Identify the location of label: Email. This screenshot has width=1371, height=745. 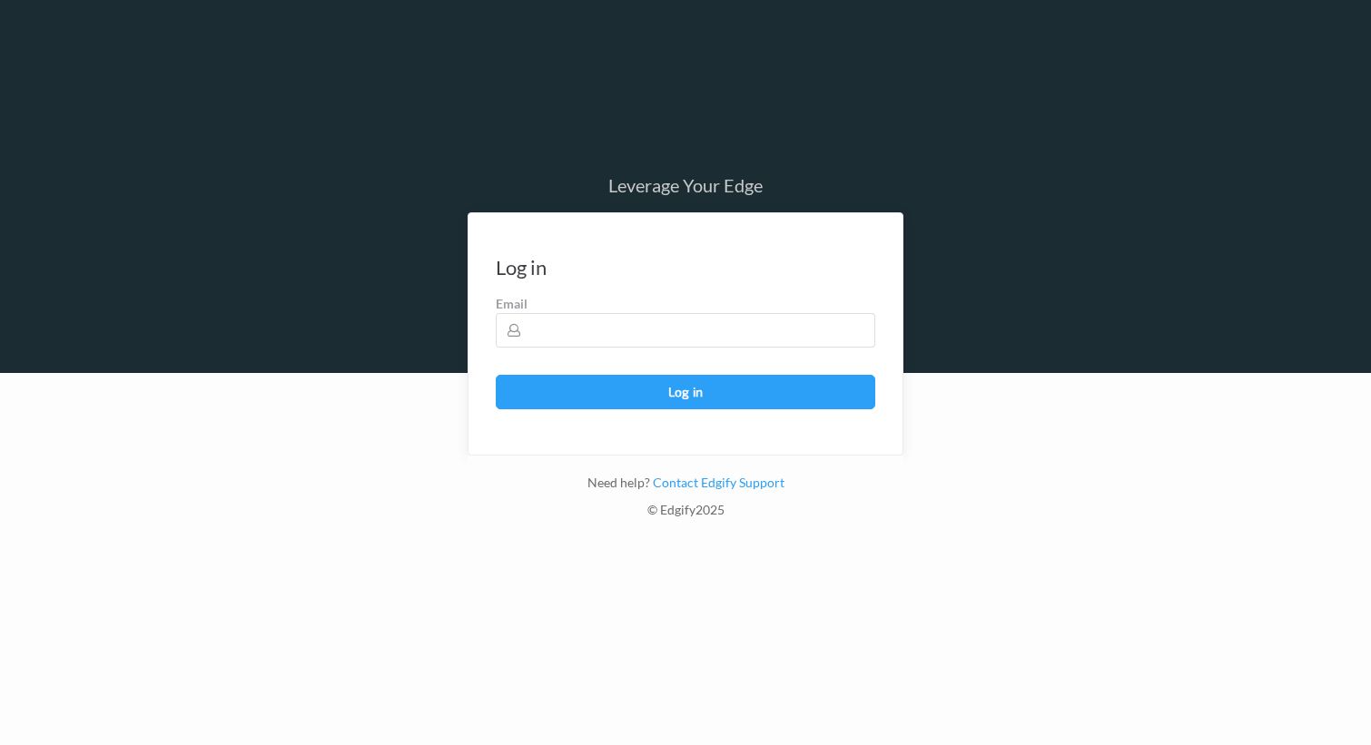
(686, 304).